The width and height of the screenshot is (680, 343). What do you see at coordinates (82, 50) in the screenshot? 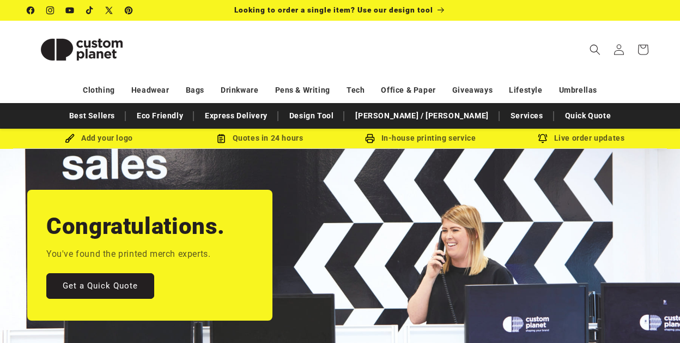
I see `img: Custom Planet` at bounding box center [82, 50].